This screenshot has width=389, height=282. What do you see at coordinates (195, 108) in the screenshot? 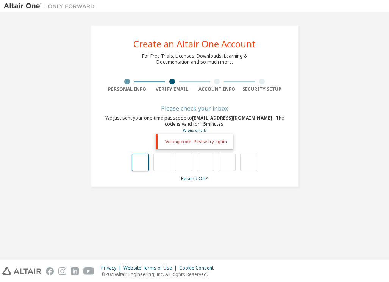
I see `div: Please check your inbox` at bounding box center [195, 108].